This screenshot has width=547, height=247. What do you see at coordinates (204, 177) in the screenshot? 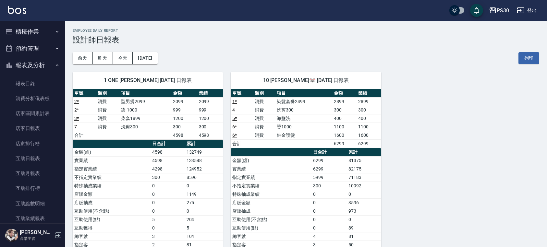
I see `td: 8596` at bounding box center [204, 177].